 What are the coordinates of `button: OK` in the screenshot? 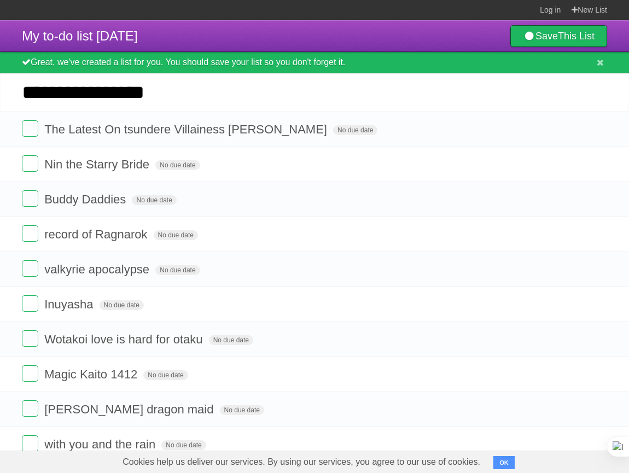 It's located at (504, 463).